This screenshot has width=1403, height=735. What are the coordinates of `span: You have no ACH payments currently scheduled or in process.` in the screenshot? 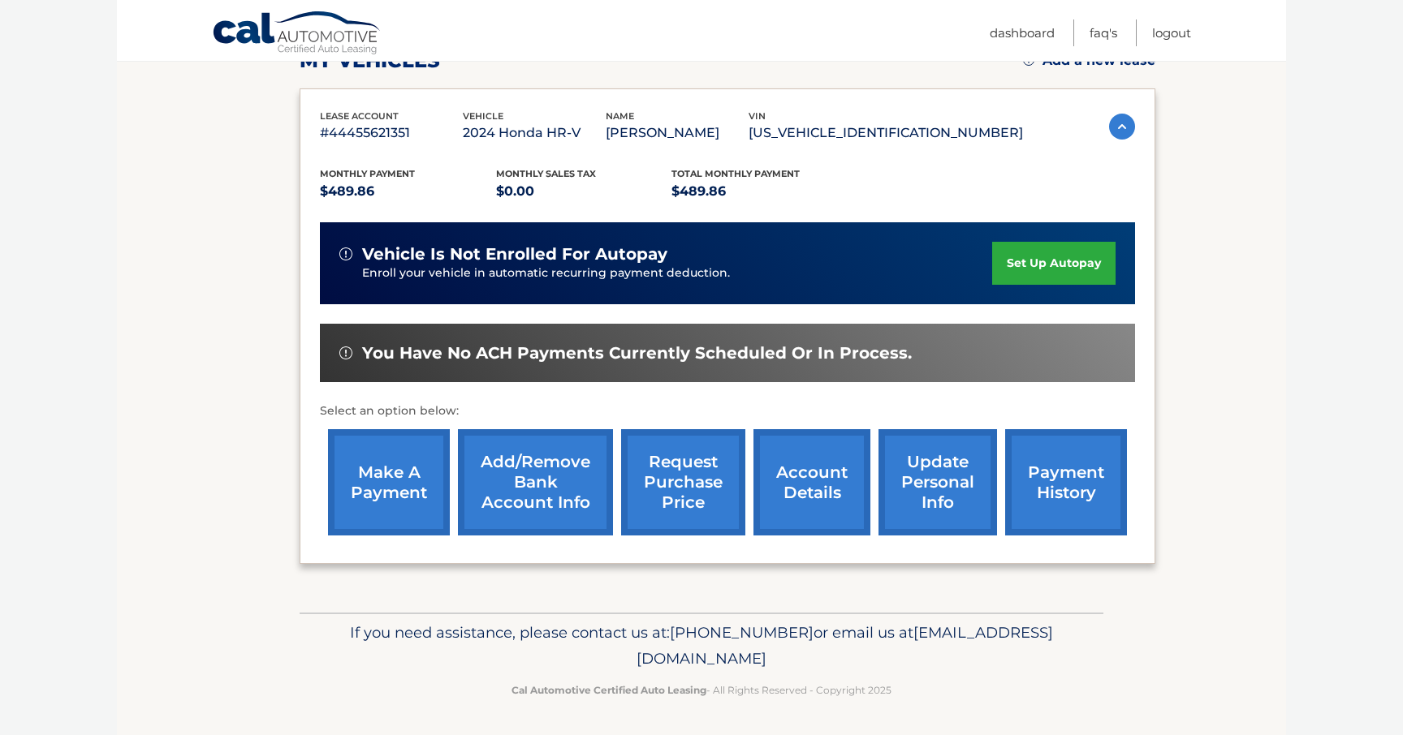 It's located at (636, 353).